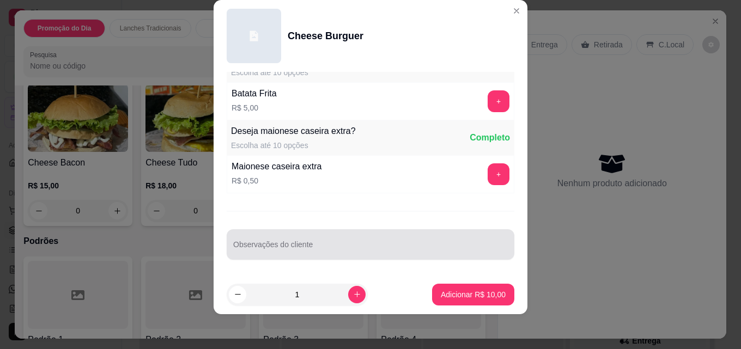 This screenshot has height=349, width=741. I want to click on button: Adicionar R$ 10,00, so click(473, 295).